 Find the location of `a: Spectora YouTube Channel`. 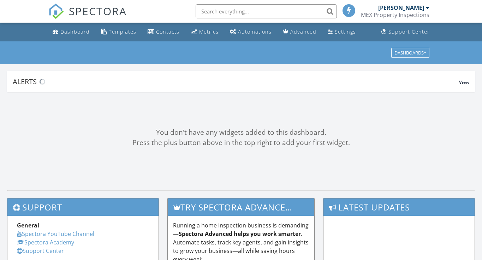

a: Spectora YouTube Channel is located at coordinates (55, 233).